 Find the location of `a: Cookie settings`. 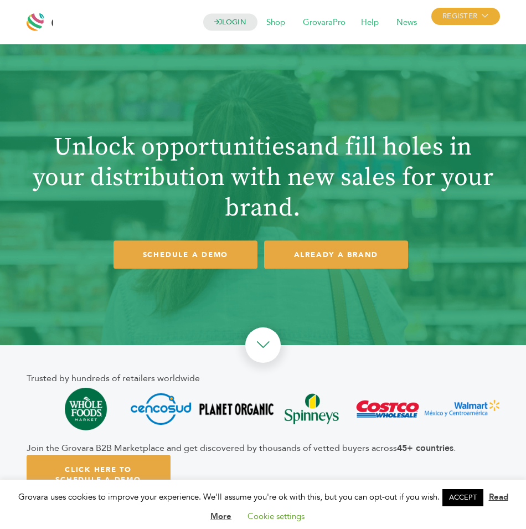

a: Cookie settings is located at coordinates (276, 516).